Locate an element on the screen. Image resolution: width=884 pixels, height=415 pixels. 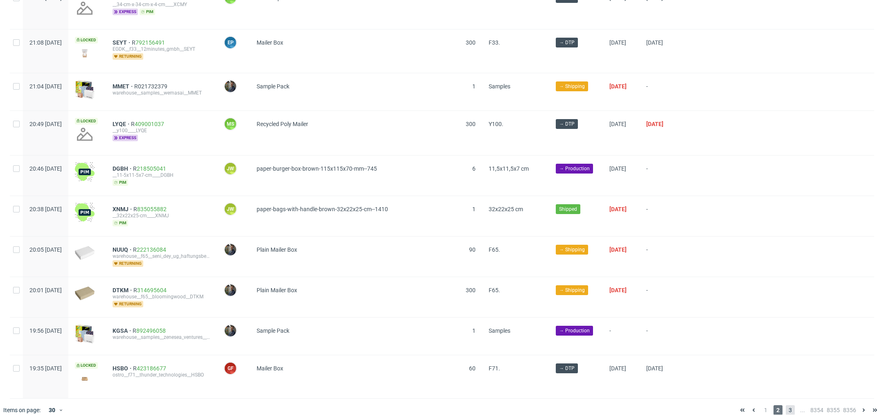
a: R892496058 is located at coordinates (150, 331).